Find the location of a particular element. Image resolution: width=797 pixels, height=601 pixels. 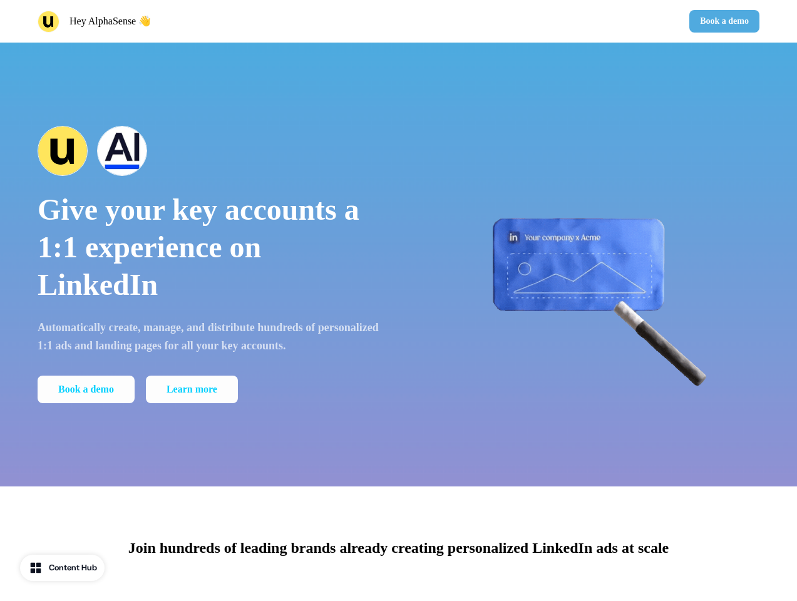

strong: Automatically create, manage, and distribute hundreds of personalized 1:1 ads and landing pages f... is located at coordinates (208, 336).